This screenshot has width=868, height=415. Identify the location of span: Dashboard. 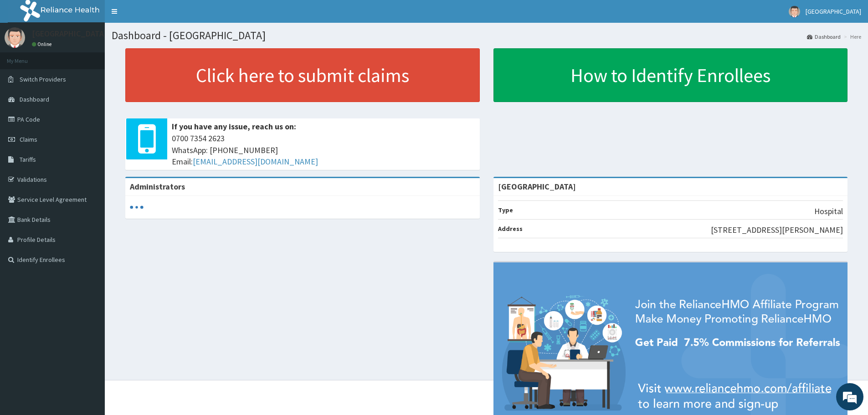
(34, 99).